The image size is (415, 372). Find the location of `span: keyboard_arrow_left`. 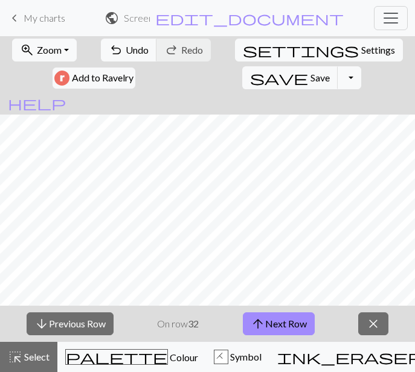

span: keyboard_arrow_left is located at coordinates (14, 18).